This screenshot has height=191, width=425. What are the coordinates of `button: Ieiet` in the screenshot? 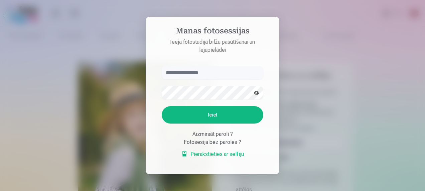 It's located at (213, 115).